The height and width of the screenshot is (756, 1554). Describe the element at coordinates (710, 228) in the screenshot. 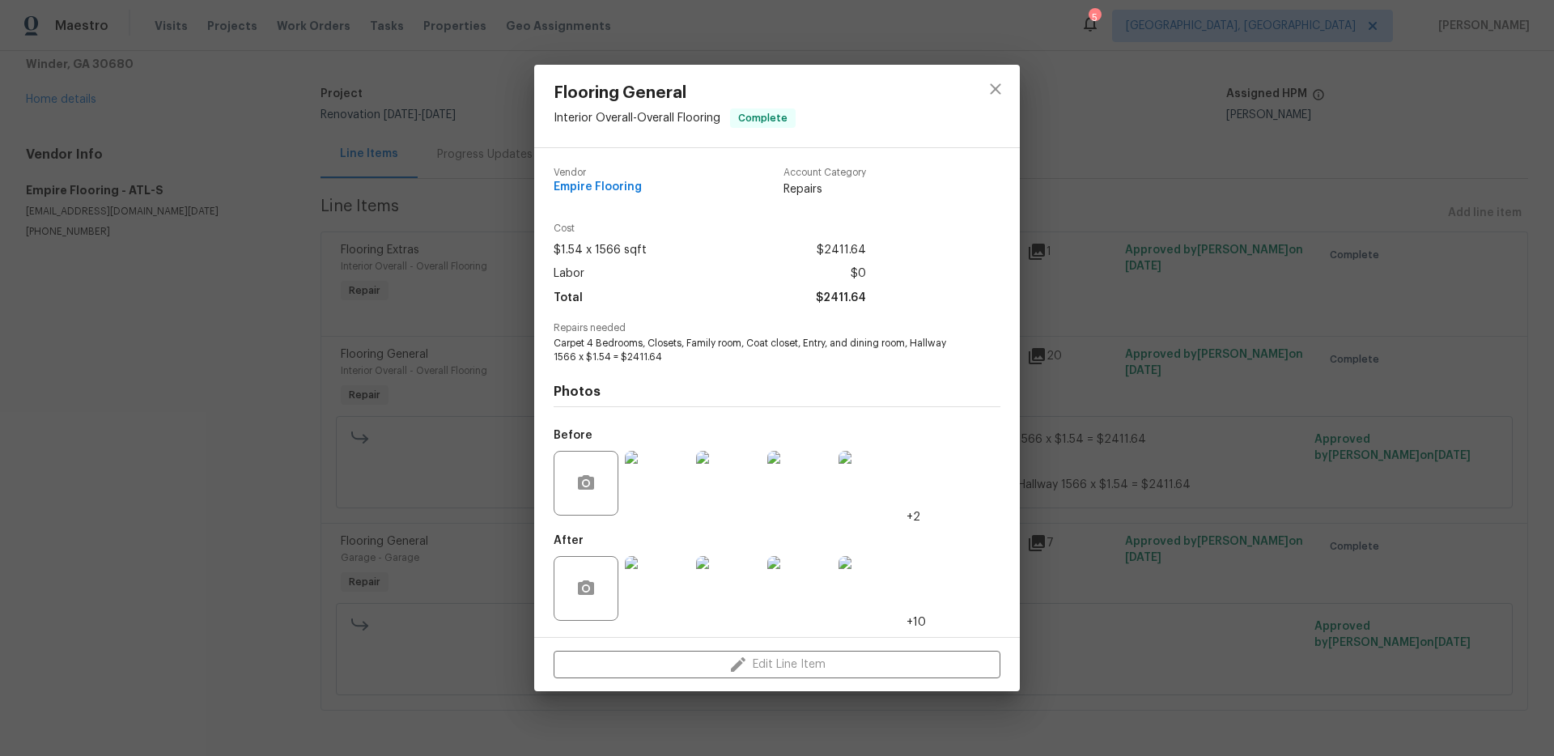

I see `span: Cost` at that location.